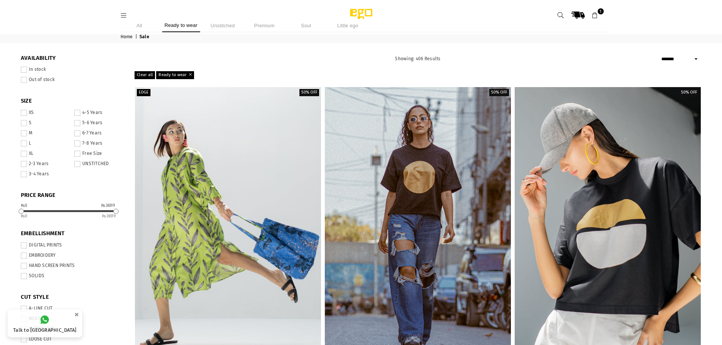 This screenshot has height=345, width=722. I want to click on label: A-LINE CUT, so click(72, 309).